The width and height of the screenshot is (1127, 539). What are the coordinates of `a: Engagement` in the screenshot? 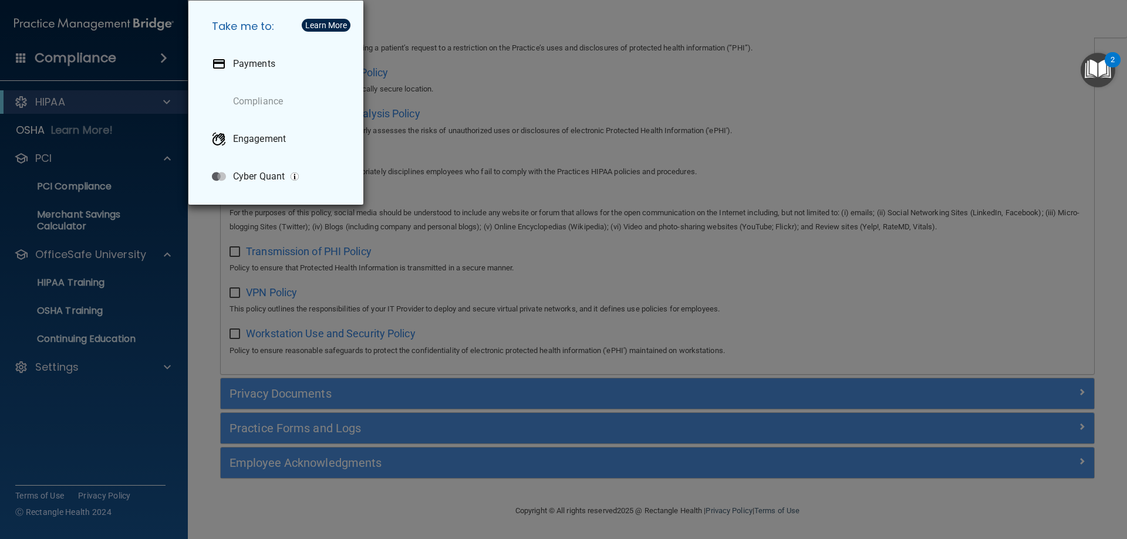 It's located at (278, 139).